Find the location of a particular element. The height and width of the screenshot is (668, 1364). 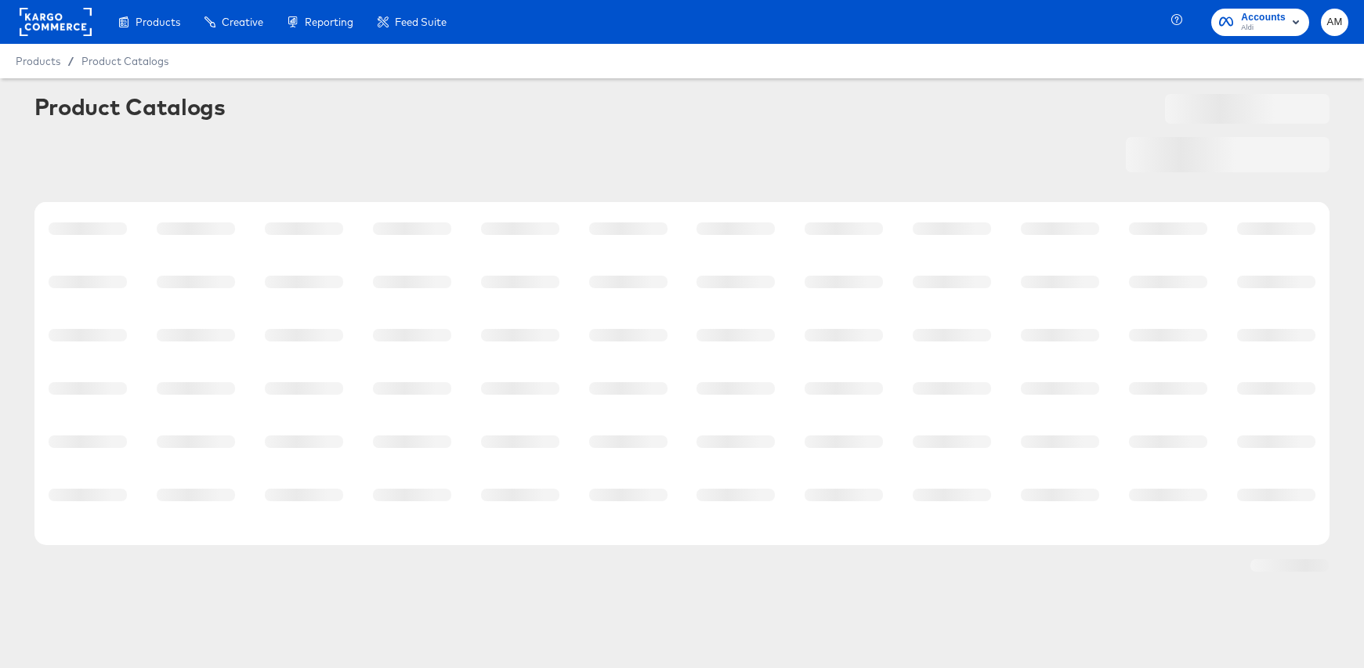

a: Product Catalogs is located at coordinates (125, 61).